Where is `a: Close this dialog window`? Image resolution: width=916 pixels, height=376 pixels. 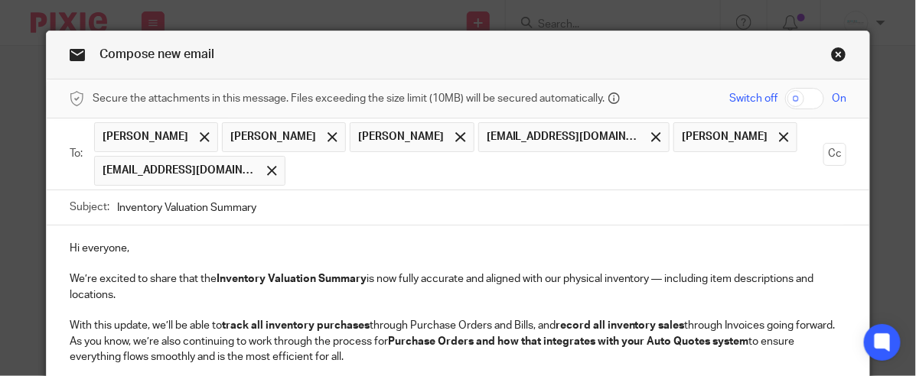 a: Close this dialog window is located at coordinates (839, 57).